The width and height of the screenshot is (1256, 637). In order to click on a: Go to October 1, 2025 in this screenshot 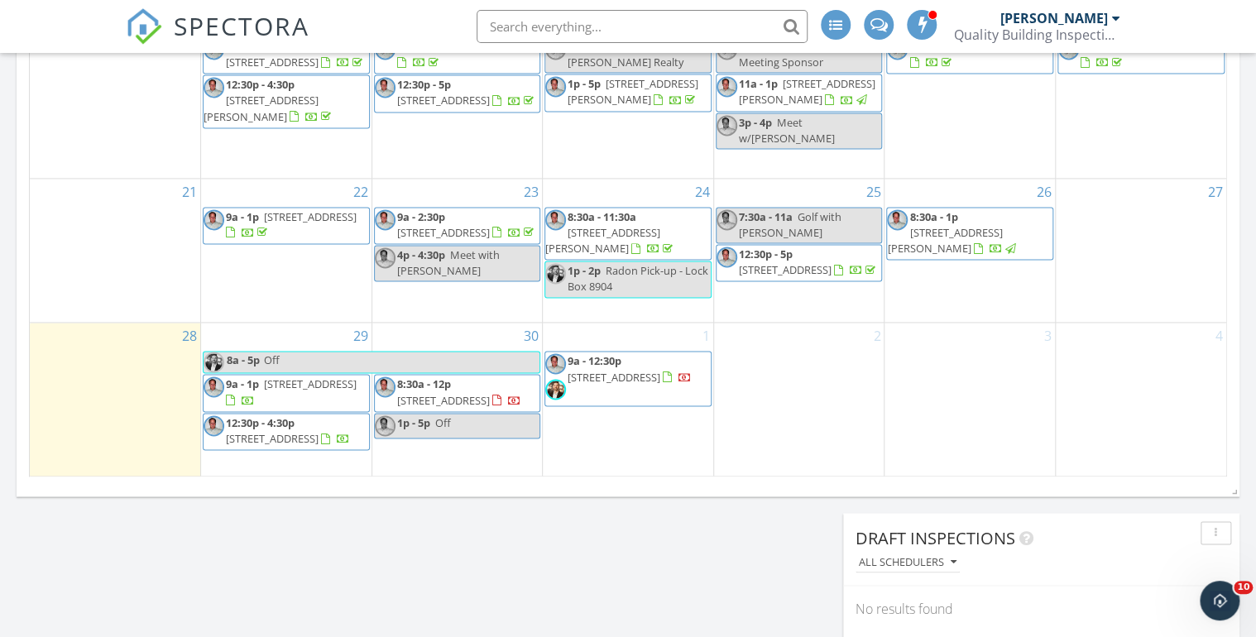, I will do `click(706, 336)`.